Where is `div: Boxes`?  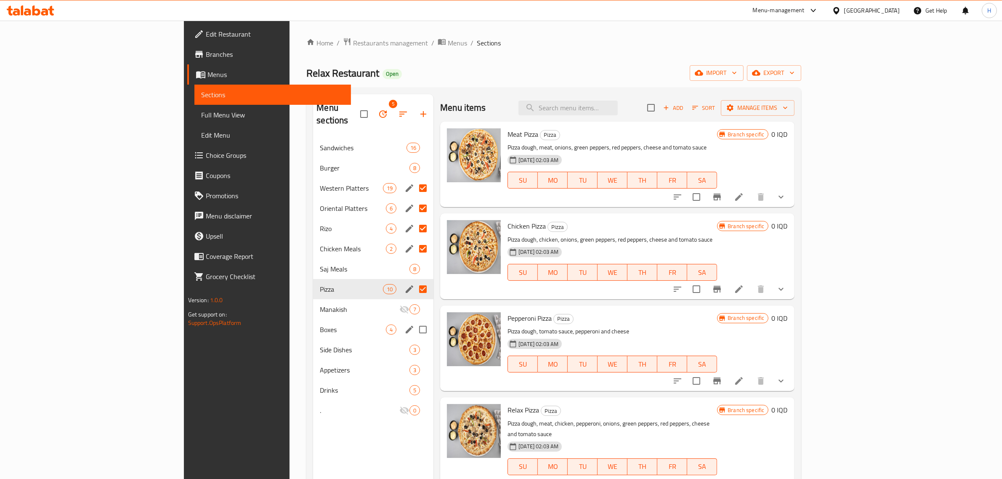 div: Boxes is located at coordinates (352, 329).